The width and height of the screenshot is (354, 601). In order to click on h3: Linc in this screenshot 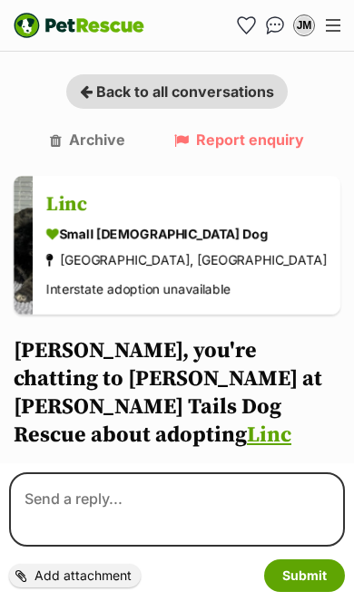, I will do `click(186, 204)`.